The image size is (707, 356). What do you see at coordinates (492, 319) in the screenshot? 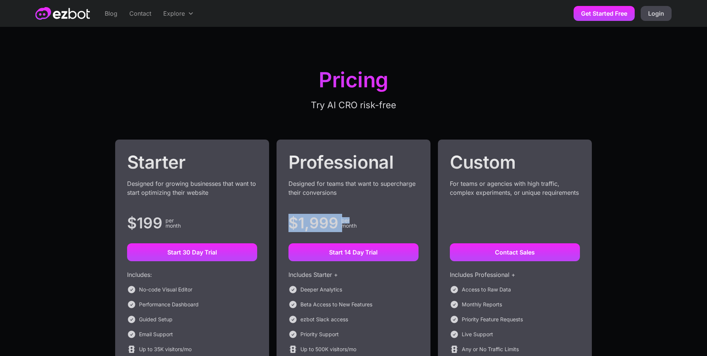
I see `div: Priority Feature Requests` at bounding box center [492, 319].